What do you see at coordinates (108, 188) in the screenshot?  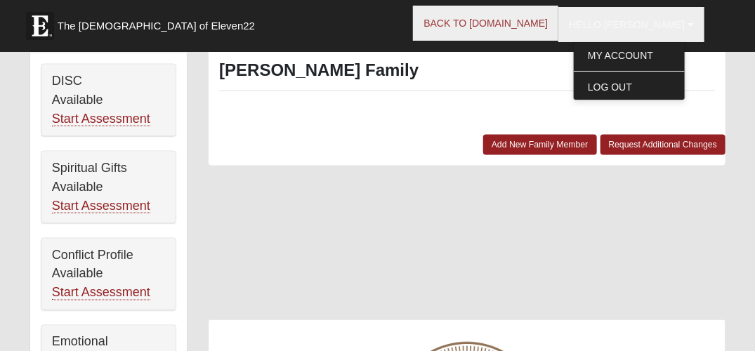 I see `div: Spiritual Gifts Available` at bounding box center [108, 188].